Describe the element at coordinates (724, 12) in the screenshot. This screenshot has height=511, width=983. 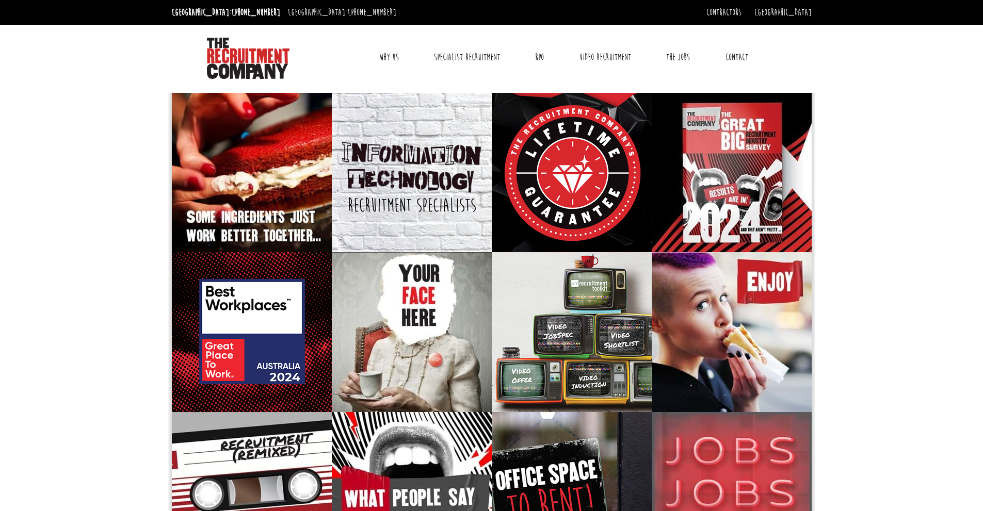
I see `a: Contractors` at that location.